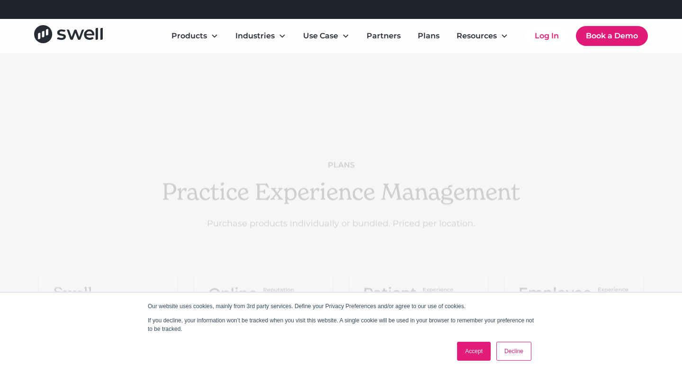  I want to click on a: Partners, so click(384, 36).